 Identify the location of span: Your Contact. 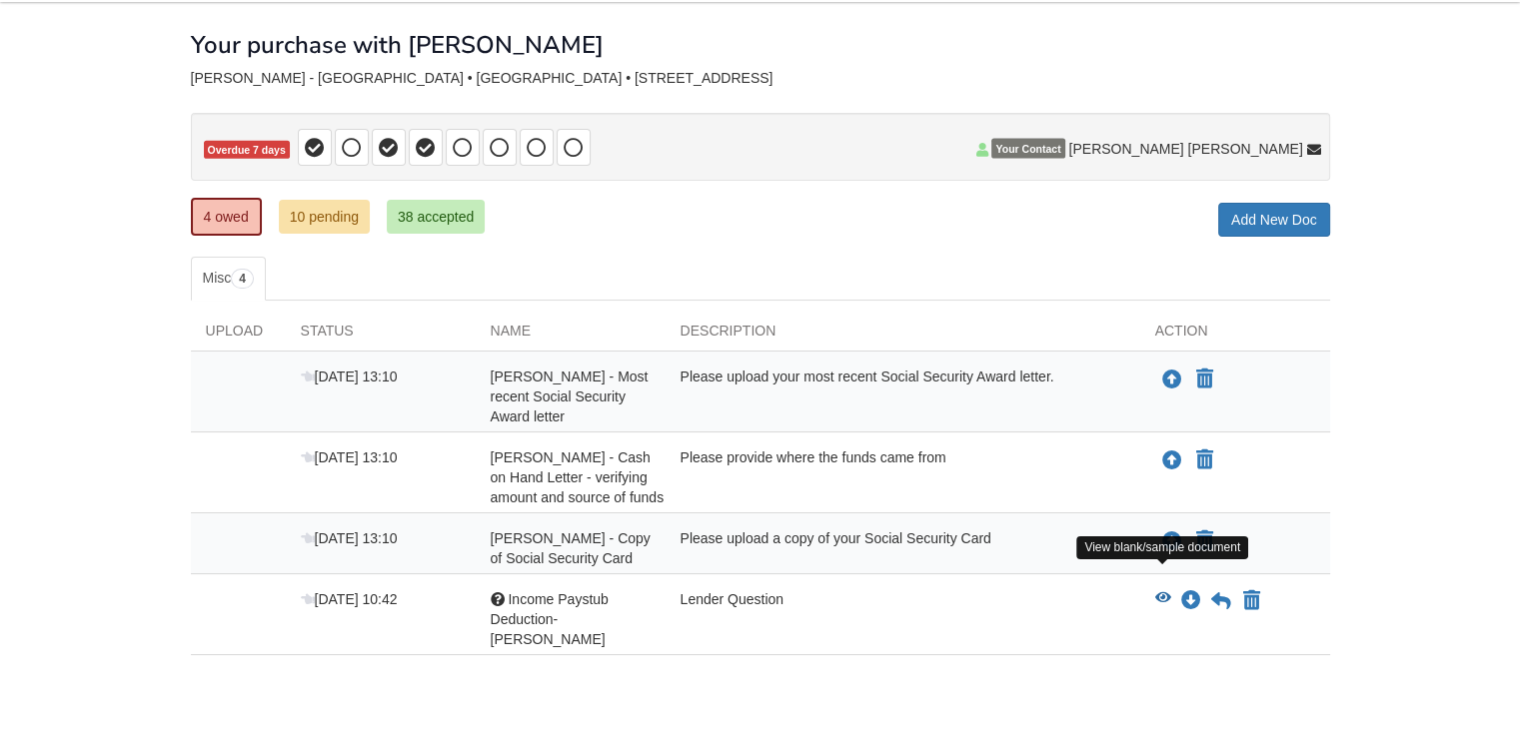
(1027, 149).